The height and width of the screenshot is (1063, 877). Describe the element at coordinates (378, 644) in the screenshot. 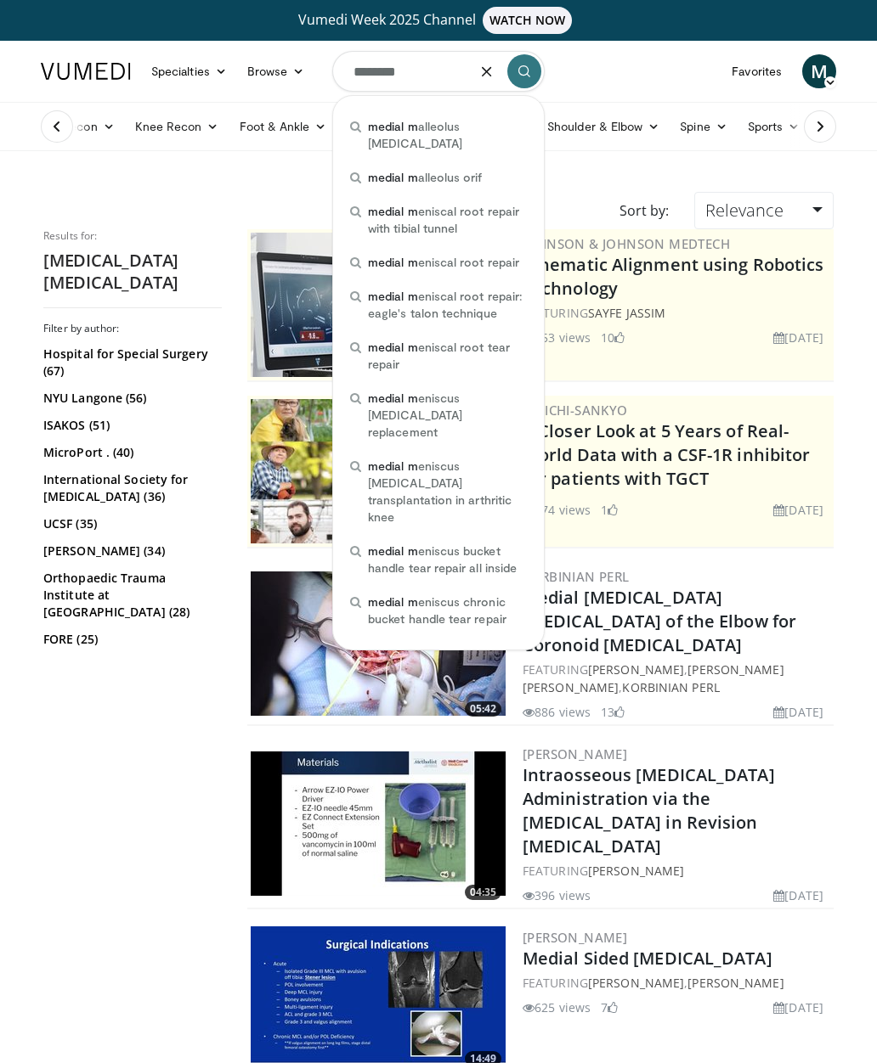

I see `a: 05:42` at that location.